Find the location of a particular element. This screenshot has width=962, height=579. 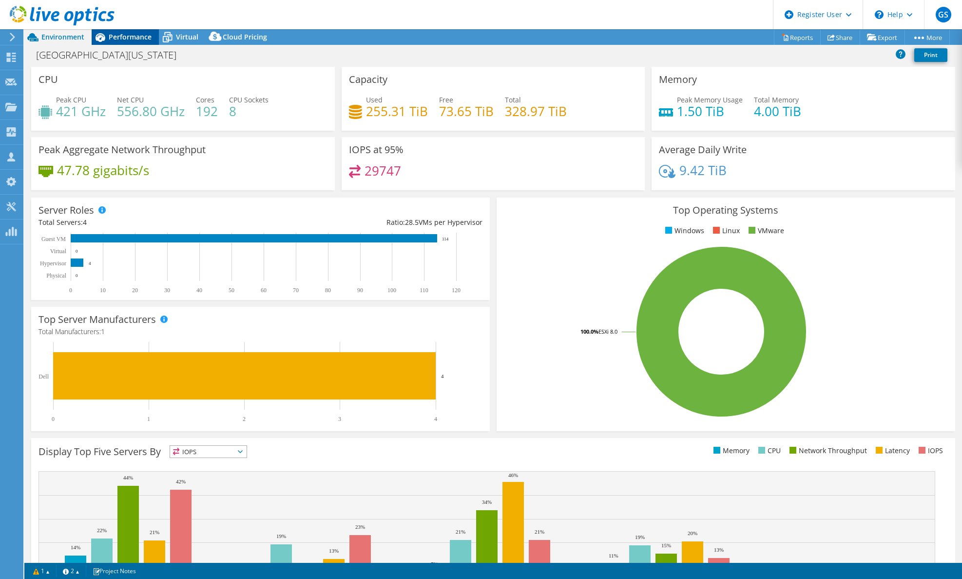

text: 46% is located at coordinates (513, 475).